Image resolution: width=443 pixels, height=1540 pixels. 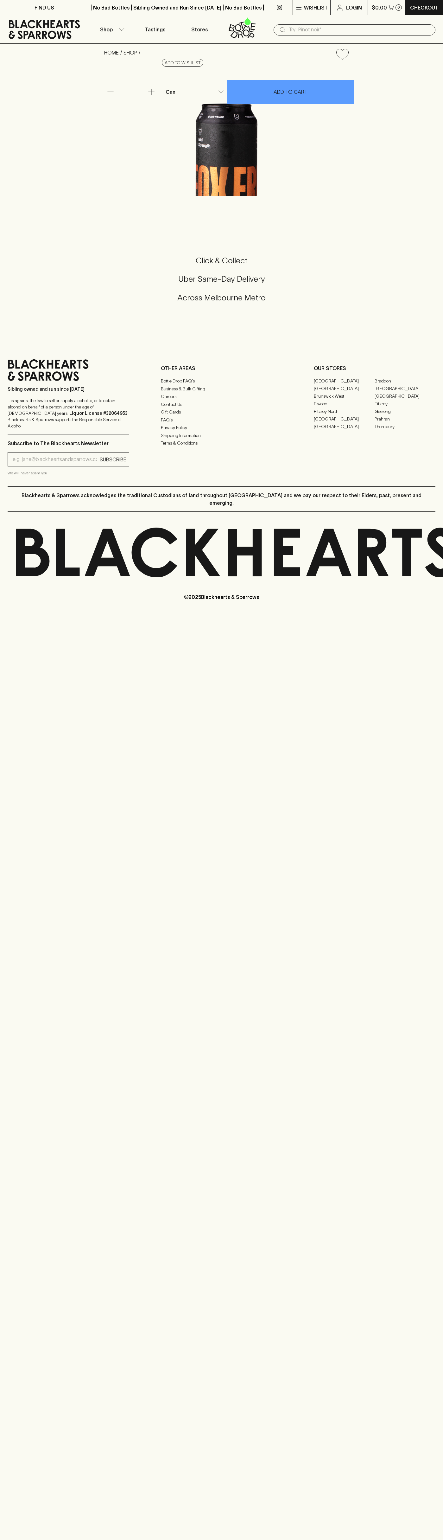 What do you see at coordinates (112, 53) in the screenshot?
I see `a: HOME` at bounding box center [112, 53].